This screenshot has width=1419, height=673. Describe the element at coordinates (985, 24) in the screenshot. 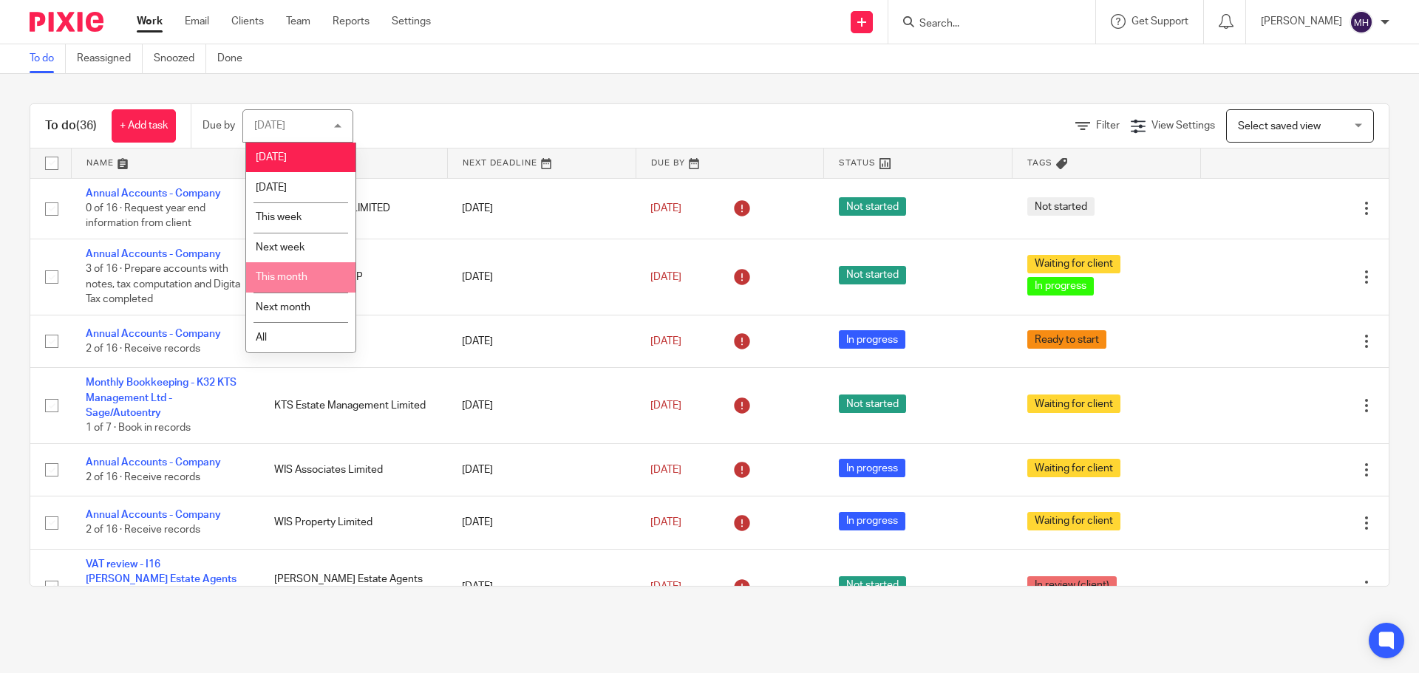

I see `input: Search` at that location.